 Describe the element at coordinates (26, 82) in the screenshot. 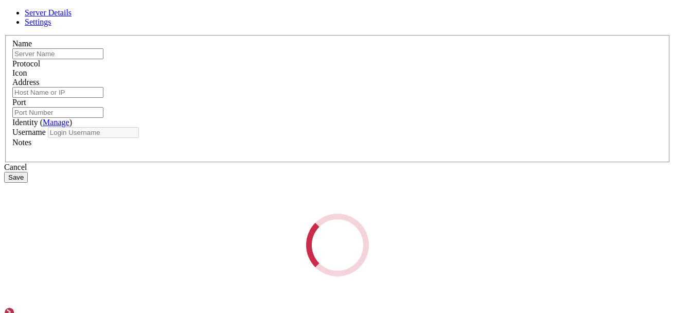

I see `label: Address` at that location.